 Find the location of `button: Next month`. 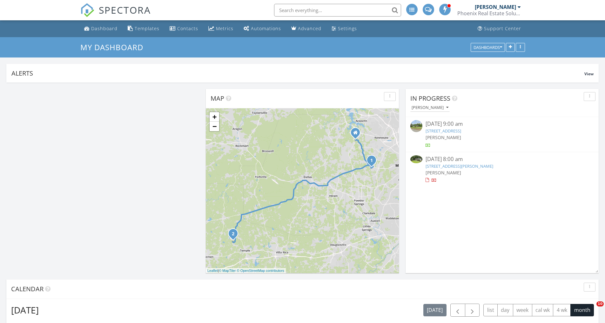

button: Next month is located at coordinates (472, 310).